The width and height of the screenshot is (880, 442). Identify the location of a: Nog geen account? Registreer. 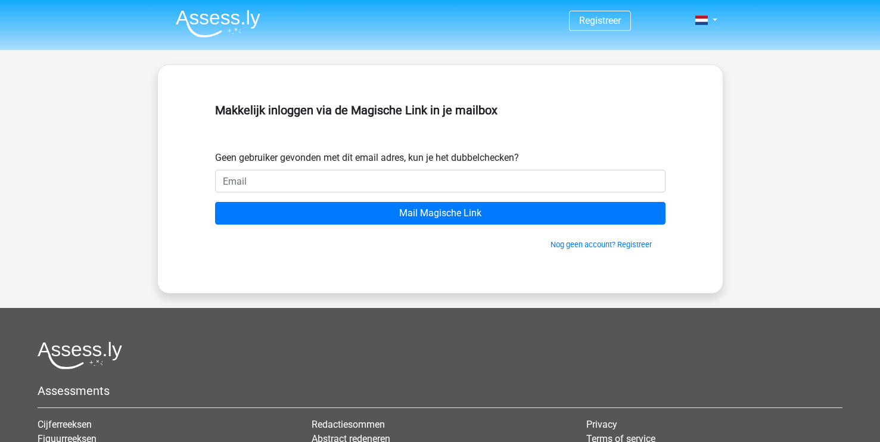
(601, 244).